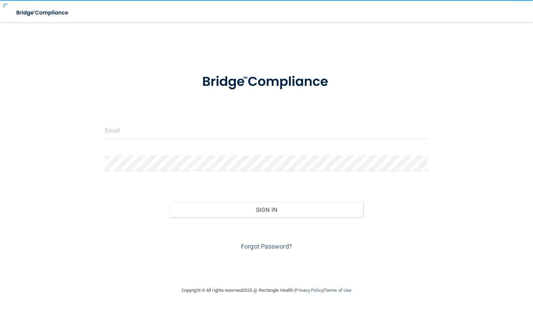  I want to click on input: Email, so click(266, 130).